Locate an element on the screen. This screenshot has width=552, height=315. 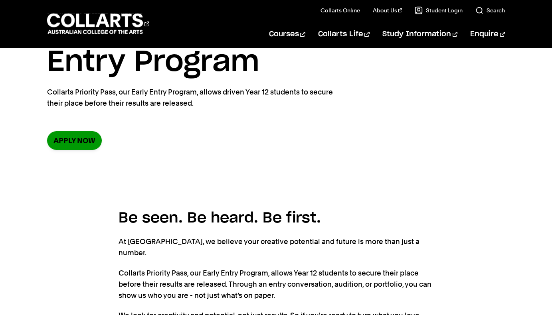
a: Enquire is located at coordinates (487, 34).